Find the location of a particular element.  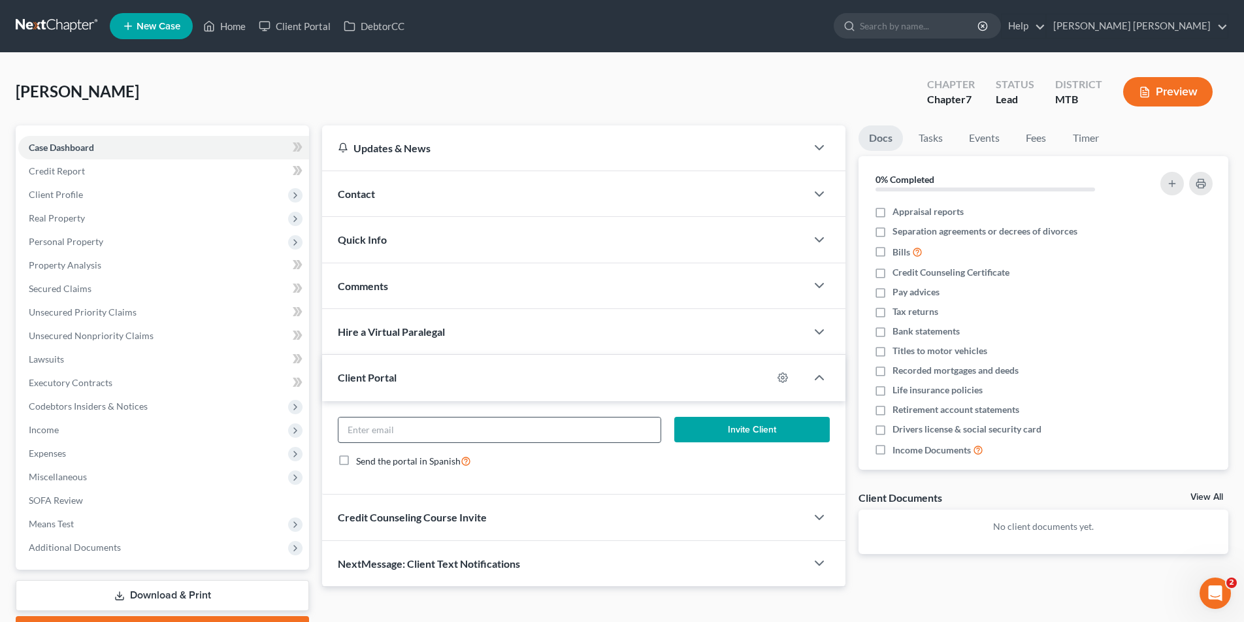

span: Contact is located at coordinates (356, 193).